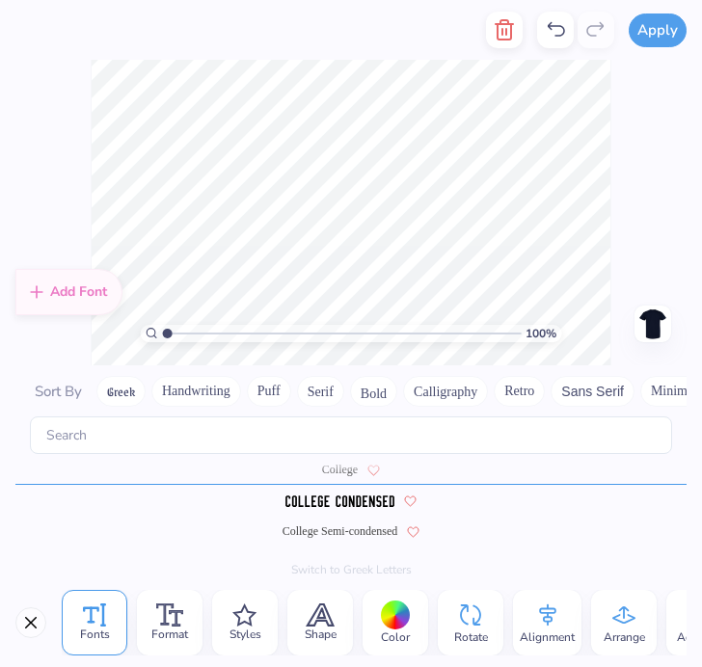  I want to click on button: Retro, so click(519, 392).